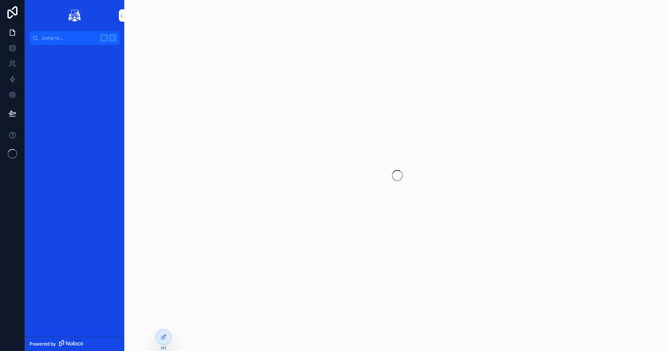  I want to click on button: Jump to...K, so click(75, 38).